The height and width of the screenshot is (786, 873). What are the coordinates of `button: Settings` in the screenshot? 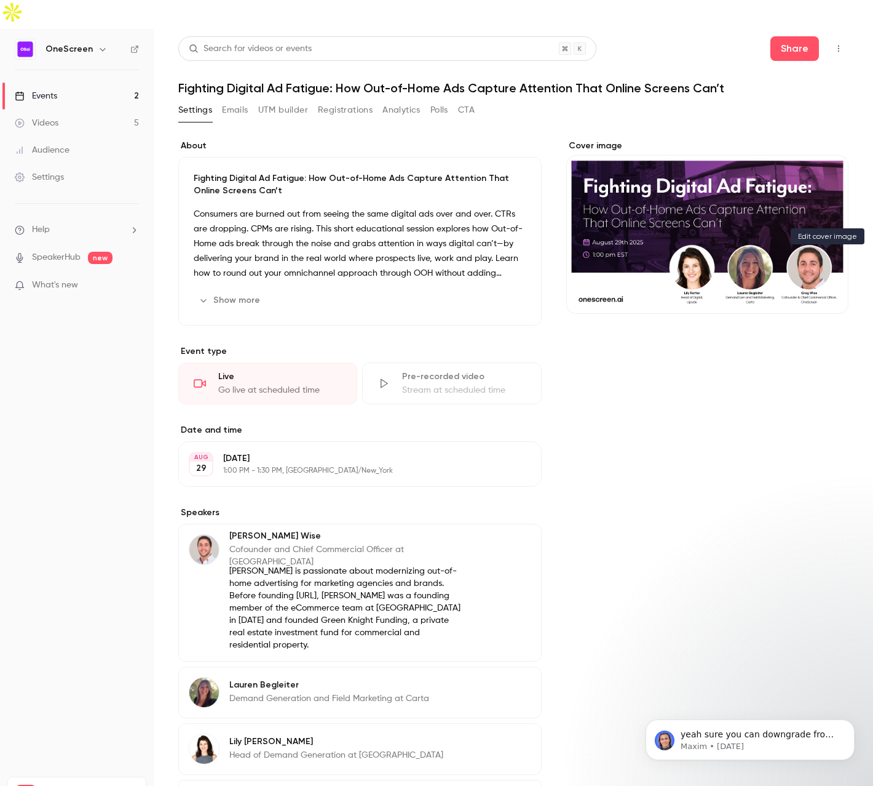 It's located at (195, 110).